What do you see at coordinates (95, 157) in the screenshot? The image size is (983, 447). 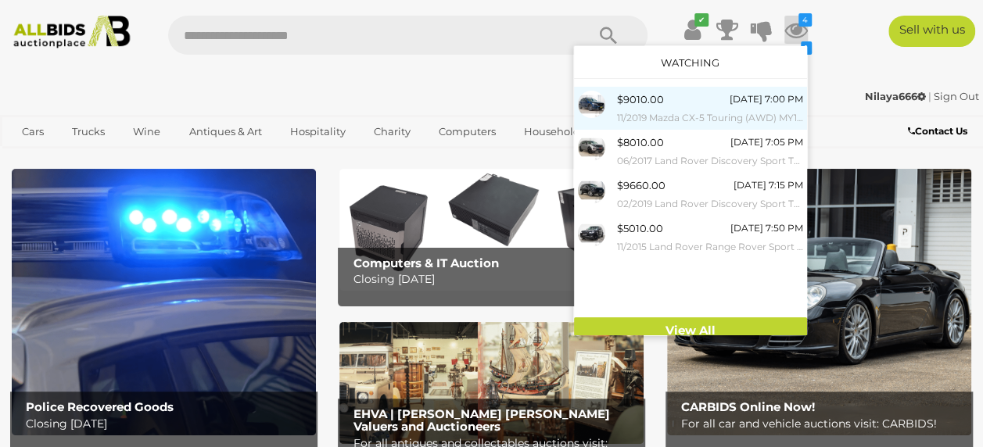 I see `a: Sports` at bounding box center [95, 157].